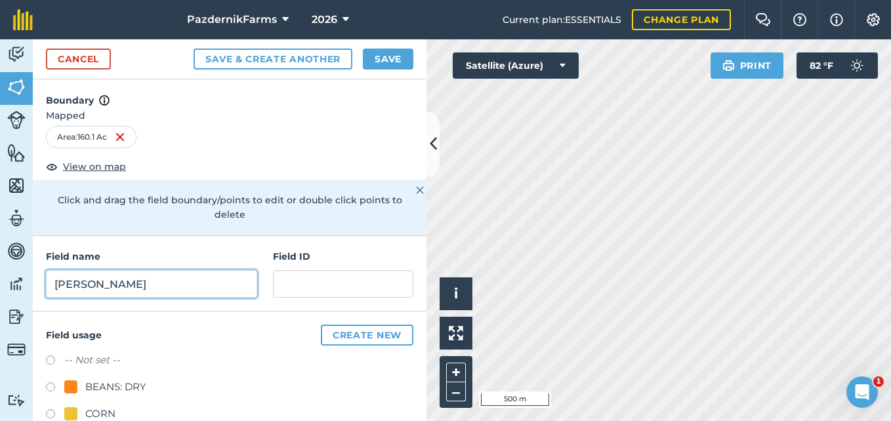 This screenshot has width=891, height=421. I want to click on h4: Field ID, so click(343, 257).